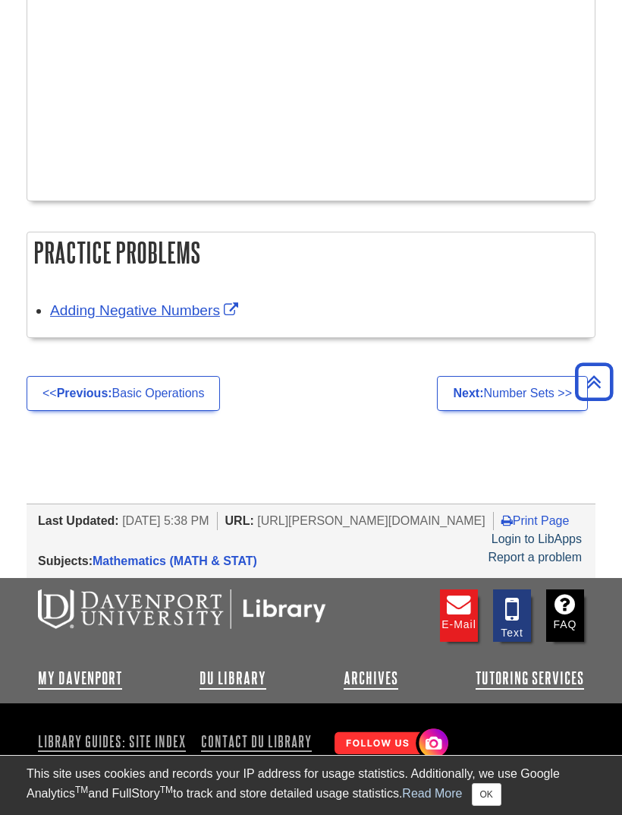 This screenshot has height=815, width=622. I want to click on span: Subjects:, so click(65, 560).